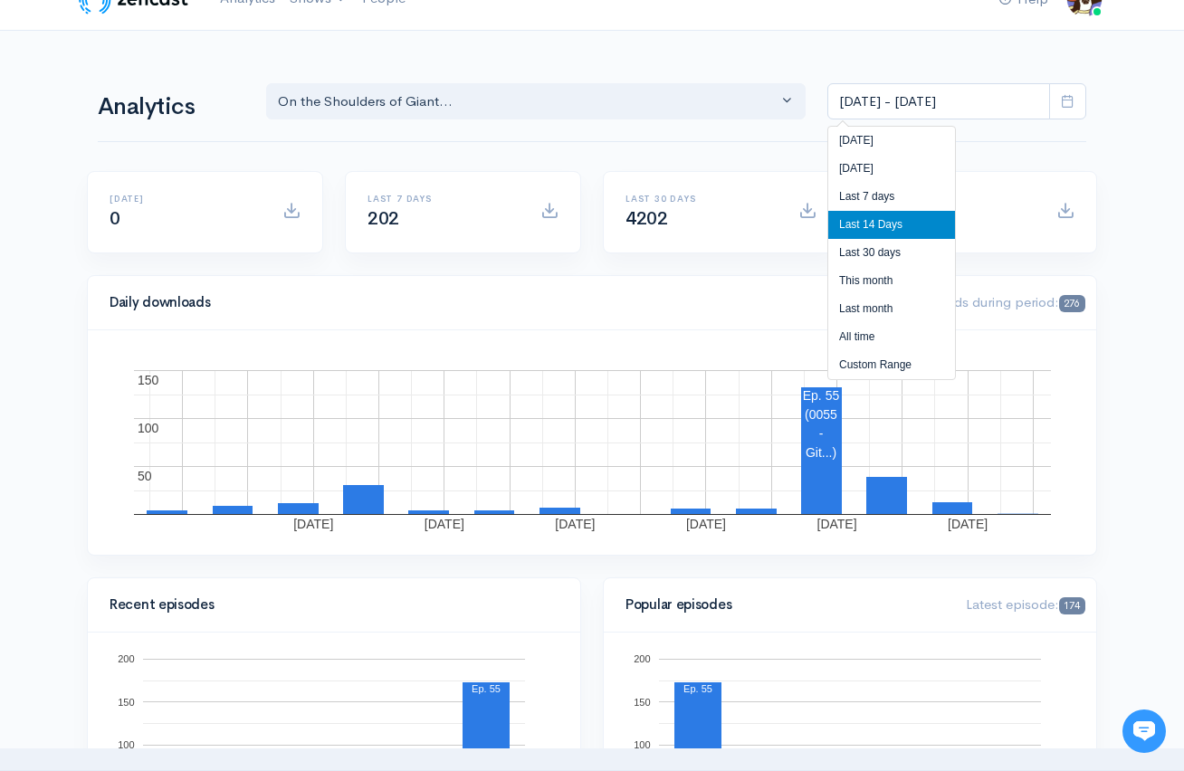 The image size is (1184, 771). Describe the element at coordinates (115, 218) in the screenshot. I see `span: 0` at that location.